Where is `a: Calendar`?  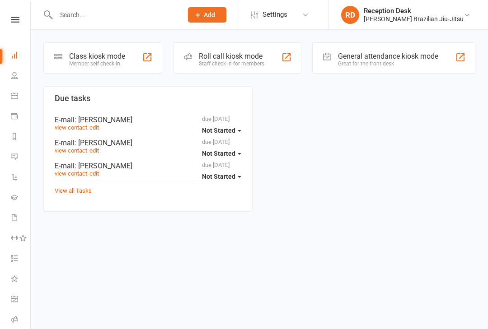
a: Calendar is located at coordinates (21, 97).